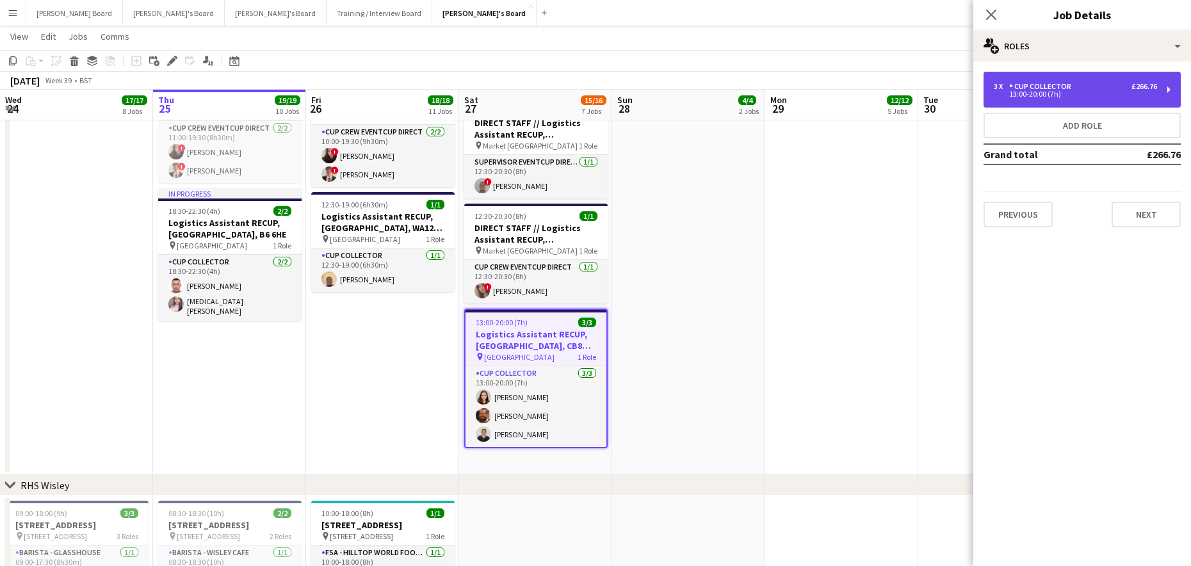 This screenshot has height=566, width=1191. I want to click on span: 29, so click(777, 108).